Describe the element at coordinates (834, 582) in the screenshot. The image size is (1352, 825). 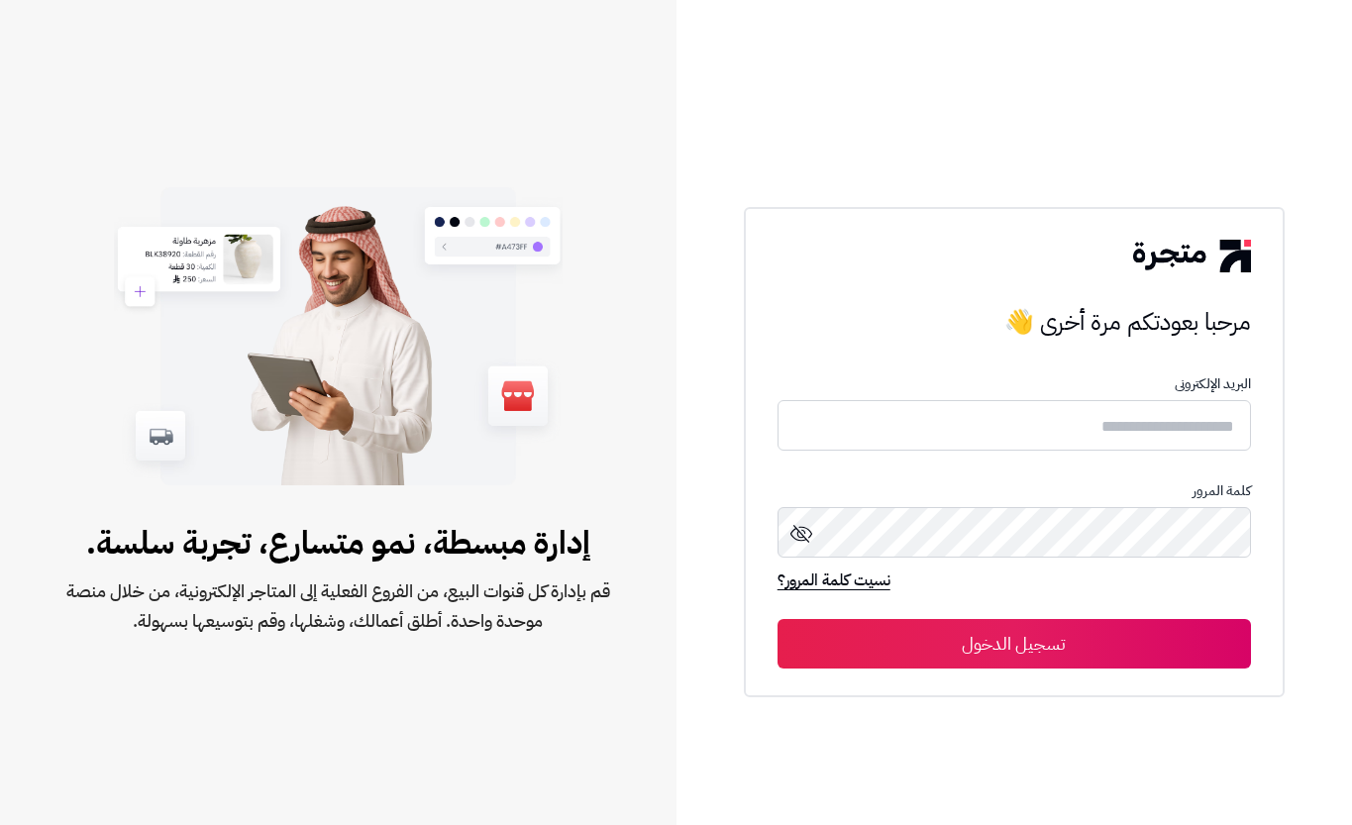
I see `a: نسيت كلمة المرور؟` at that location.